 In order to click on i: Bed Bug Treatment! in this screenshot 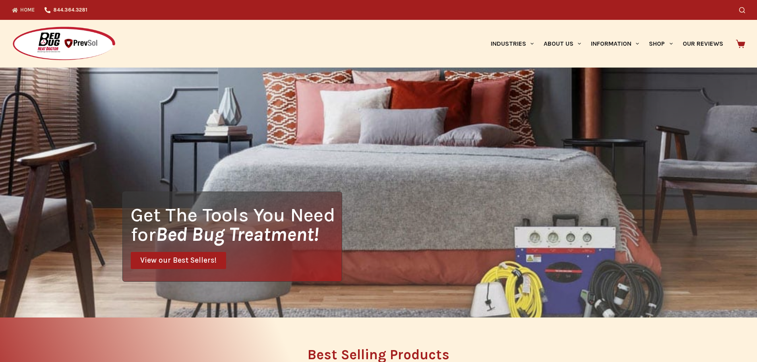, I will do `click(237, 234)`.